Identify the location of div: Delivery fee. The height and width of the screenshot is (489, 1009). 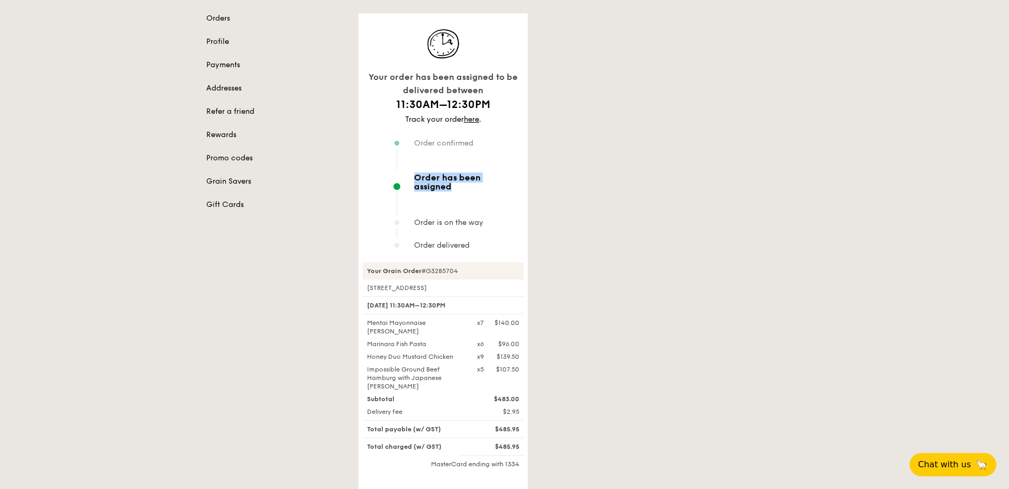
(416, 412).